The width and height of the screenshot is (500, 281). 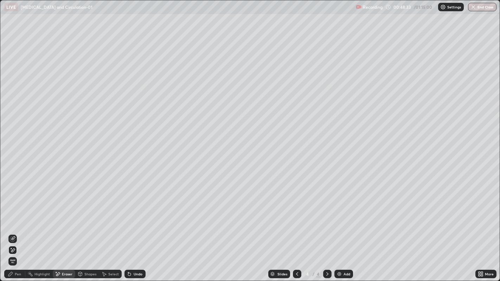 I want to click on p: LIVE, so click(x=11, y=7).